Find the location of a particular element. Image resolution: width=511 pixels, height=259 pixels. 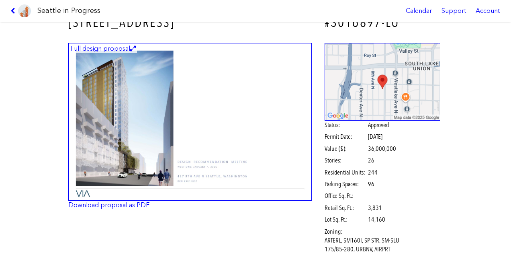

img: staticmap is located at coordinates (382, 82).